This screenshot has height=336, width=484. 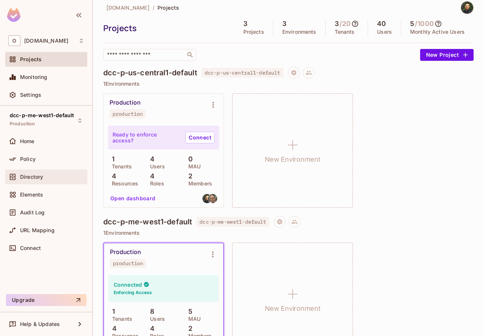 What do you see at coordinates (253, 32) in the screenshot?
I see `p: Projects` at bounding box center [253, 32].